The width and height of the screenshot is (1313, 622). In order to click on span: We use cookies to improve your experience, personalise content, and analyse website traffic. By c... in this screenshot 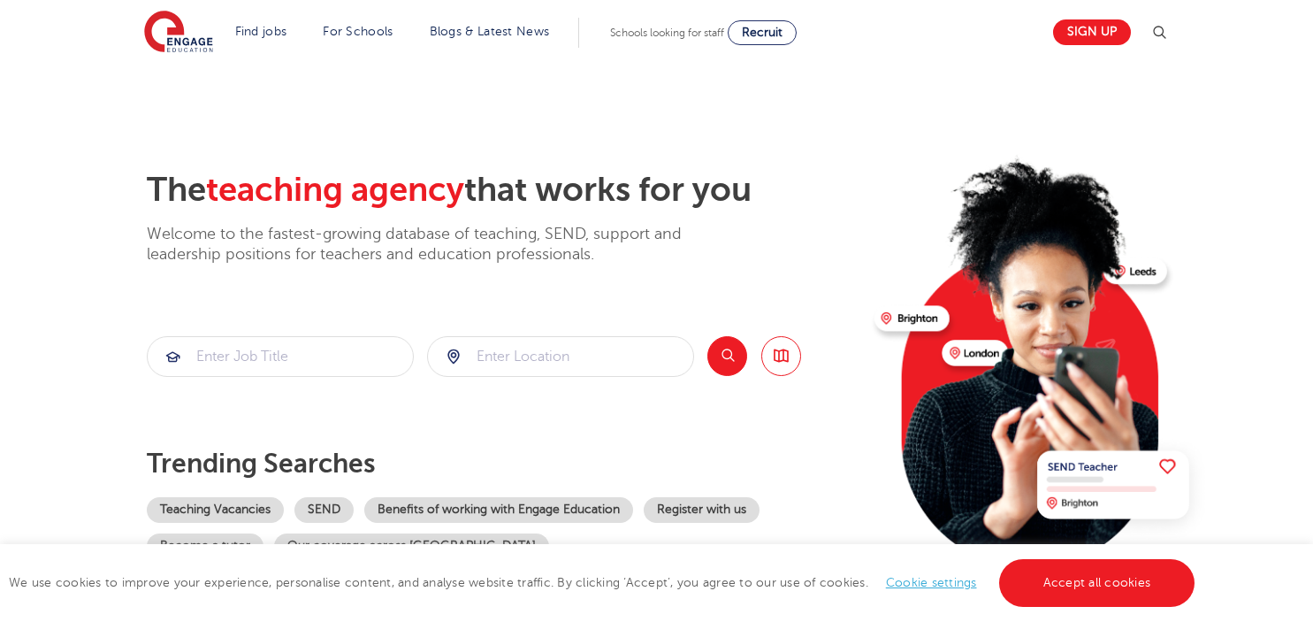, I will do `click(604, 582)`.